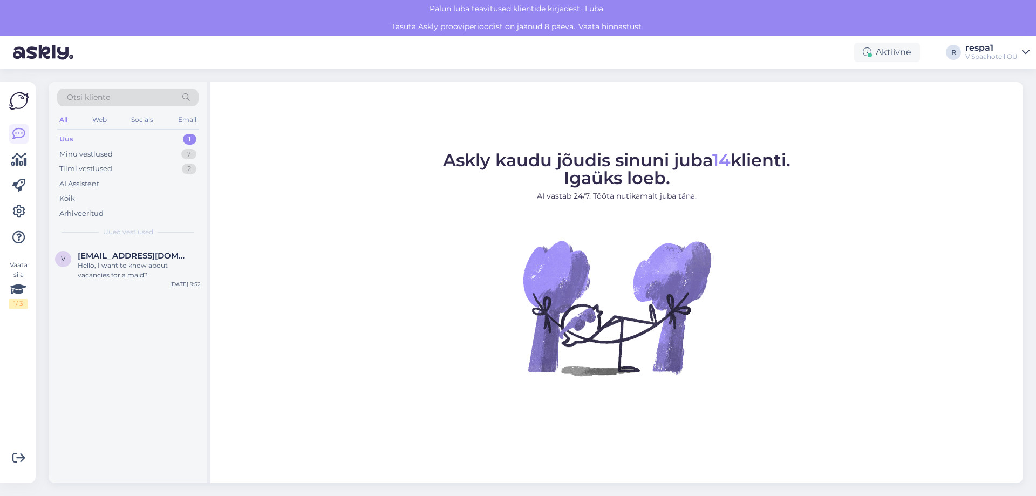  I want to click on div: Uus, so click(66, 139).